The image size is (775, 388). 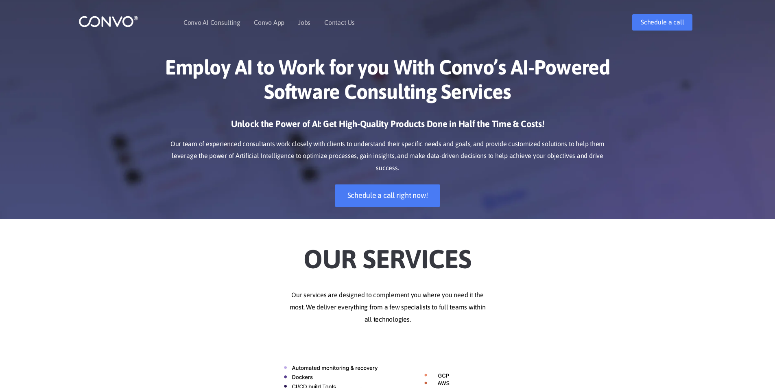 What do you see at coordinates (269, 22) in the screenshot?
I see `a: Convo App` at bounding box center [269, 22].